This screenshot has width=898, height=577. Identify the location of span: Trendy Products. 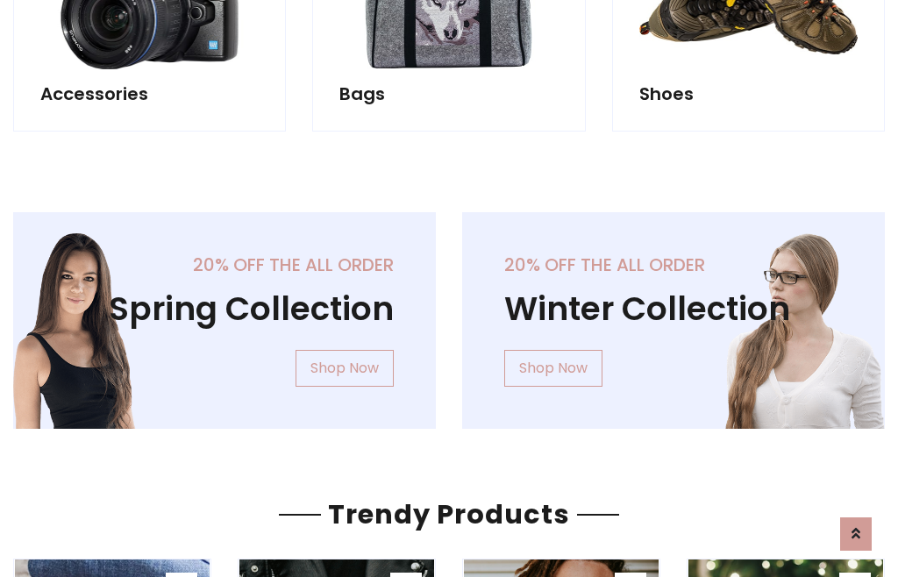
(449, 514).